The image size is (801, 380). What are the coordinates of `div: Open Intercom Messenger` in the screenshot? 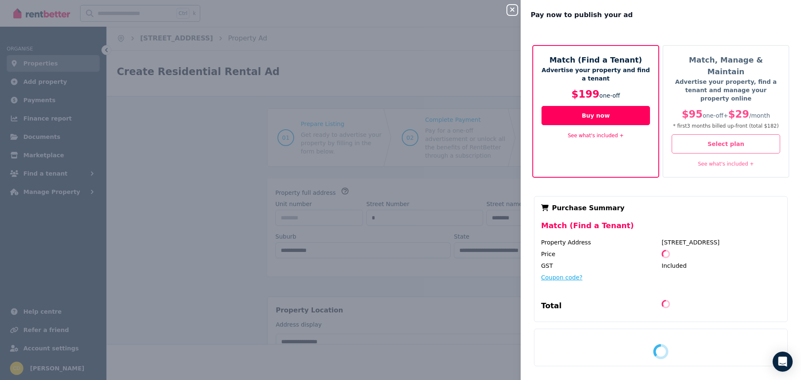 It's located at (783, 362).